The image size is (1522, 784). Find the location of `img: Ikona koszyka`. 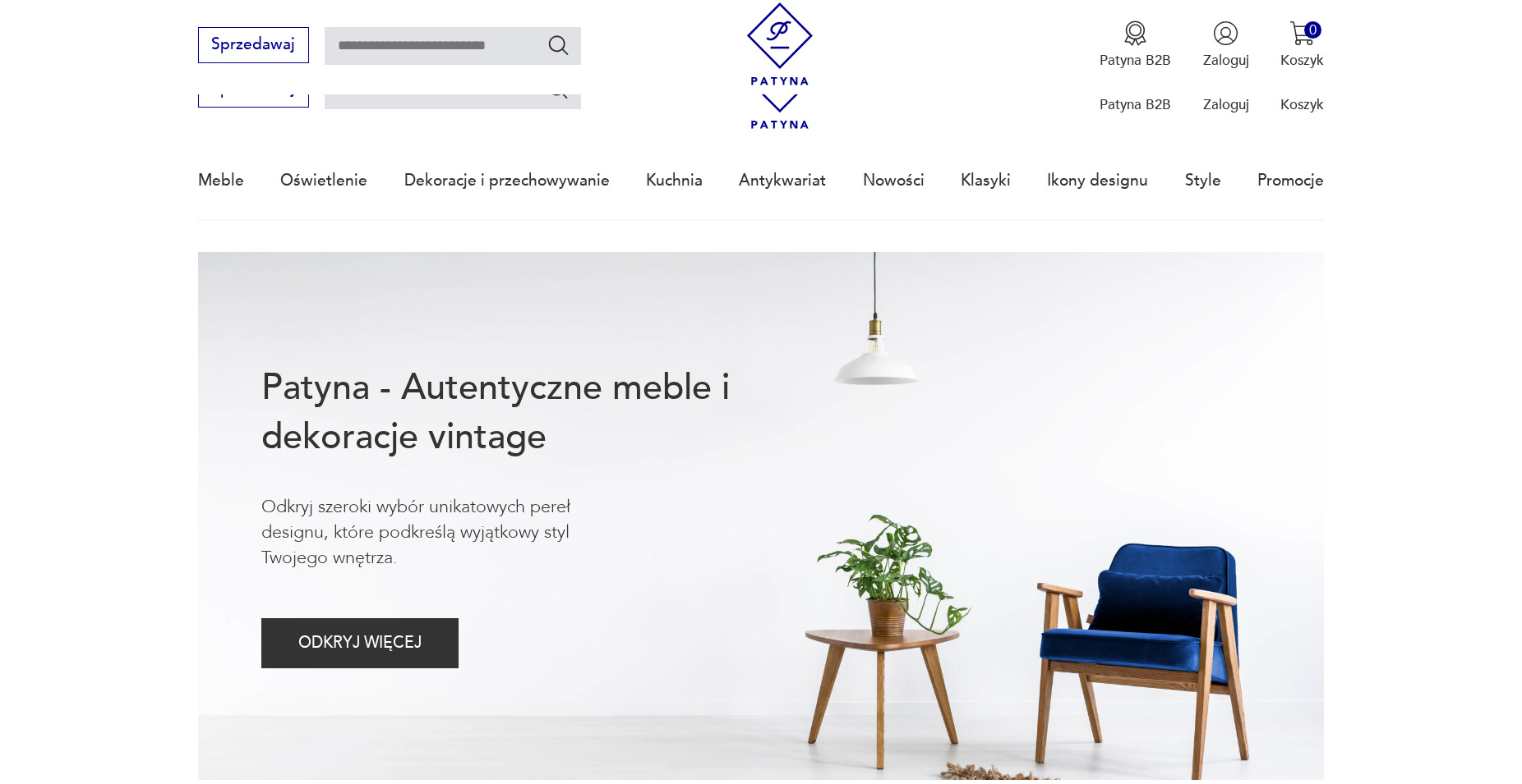

img: Ikona koszyka is located at coordinates (1302, 33).